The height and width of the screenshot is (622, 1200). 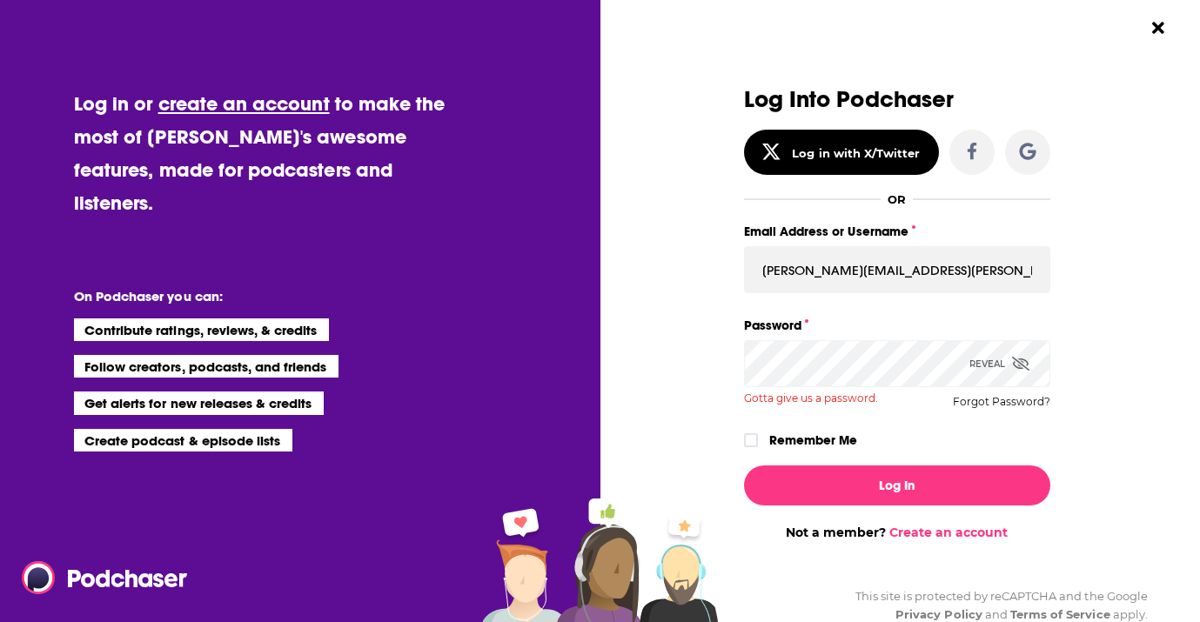 I want to click on div: Log in with X/Twitter, so click(x=856, y=153).